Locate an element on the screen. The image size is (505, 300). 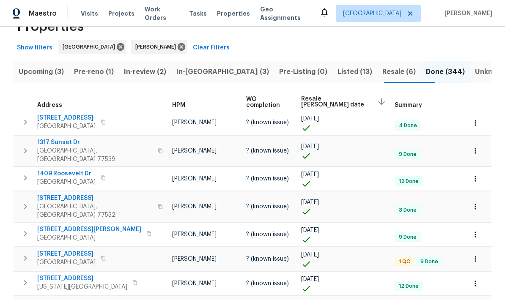
span: Pre-Listing (0) is located at coordinates (303, 72).